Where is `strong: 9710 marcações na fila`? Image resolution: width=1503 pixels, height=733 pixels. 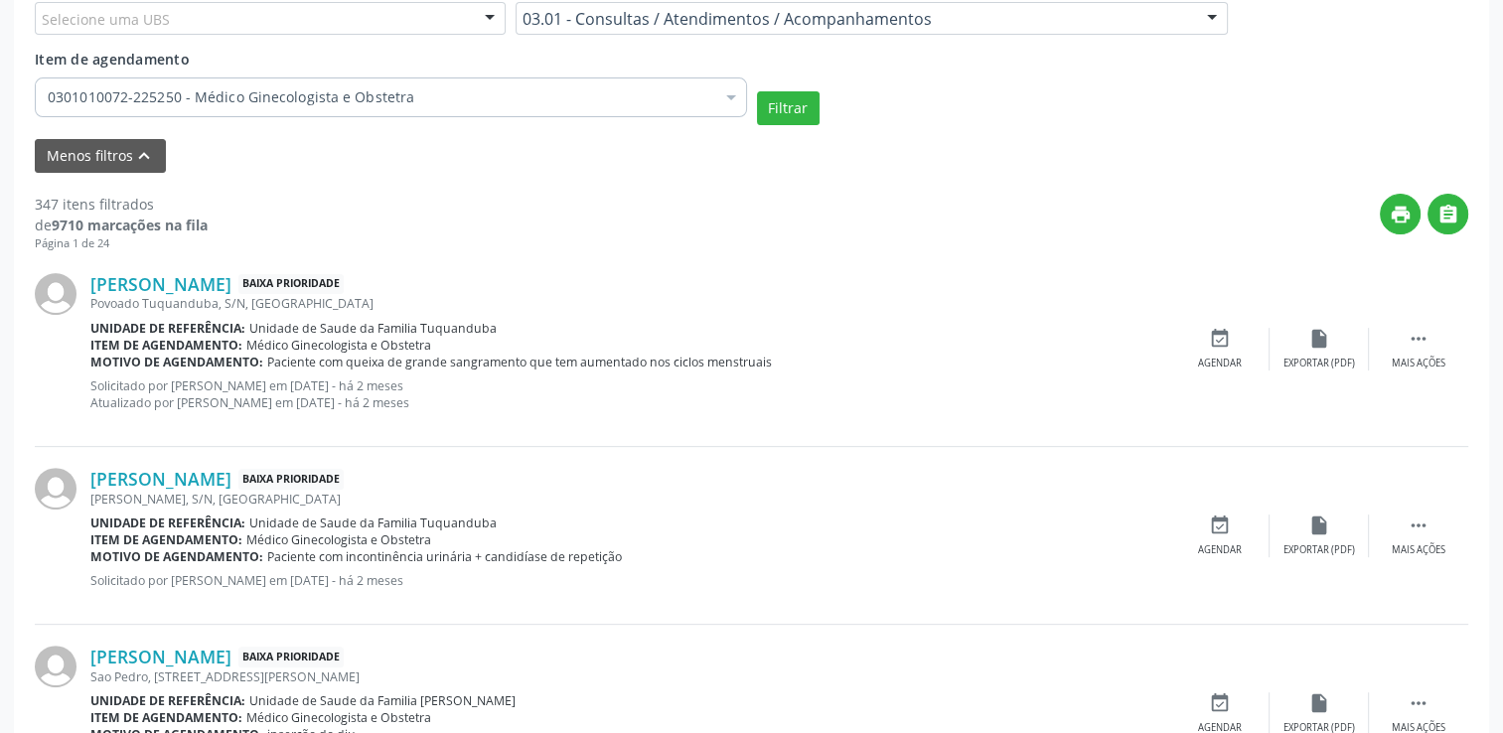
strong: 9710 marcações na fila is located at coordinates (129, 224).